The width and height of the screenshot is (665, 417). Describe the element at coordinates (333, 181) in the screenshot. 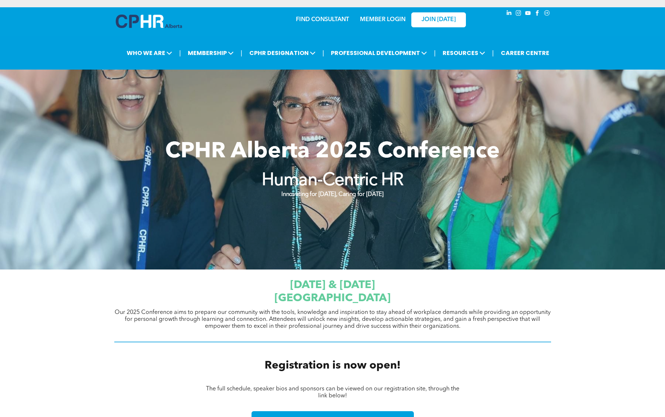

I see `strong: Human-Centric HR` at that location.